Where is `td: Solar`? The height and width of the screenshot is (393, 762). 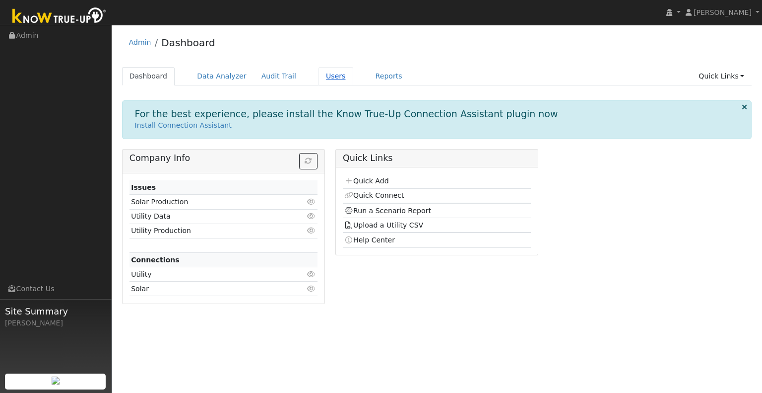
td: Solar is located at coordinates (208, 288).